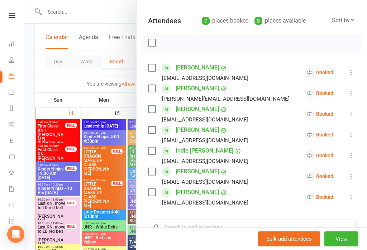 This screenshot has height=250, width=367. What do you see at coordinates (16, 234) in the screenshot?
I see `div: Open Intercom Messenger` at bounding box center [16, 234].